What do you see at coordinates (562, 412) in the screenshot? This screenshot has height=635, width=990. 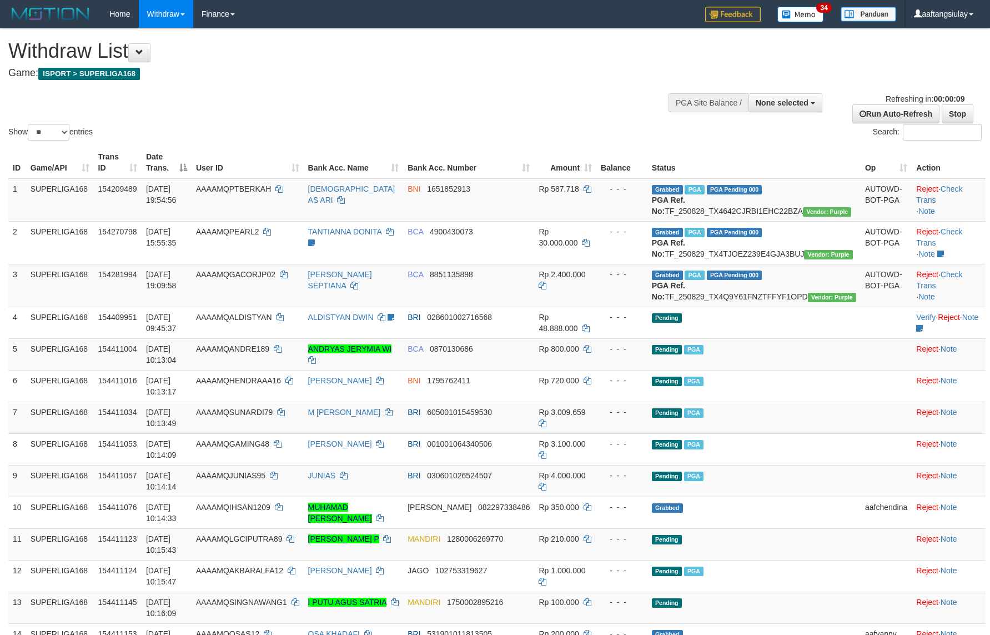 I see `span: Rp 3.009.659` at bounding box center [562, 412].